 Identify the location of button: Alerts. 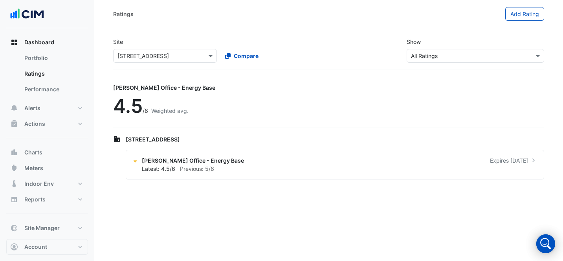
(47, 108).